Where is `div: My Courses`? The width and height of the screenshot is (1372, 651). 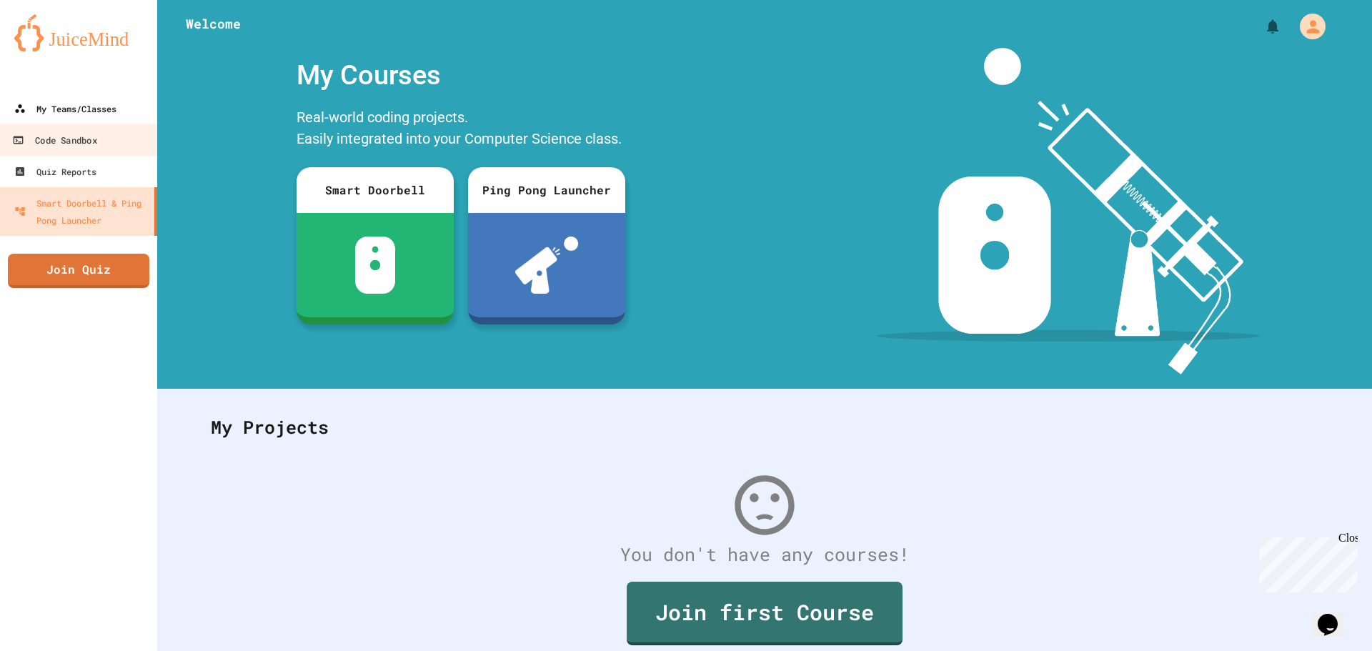 div: My Courses is located at coordinates (461, 75).